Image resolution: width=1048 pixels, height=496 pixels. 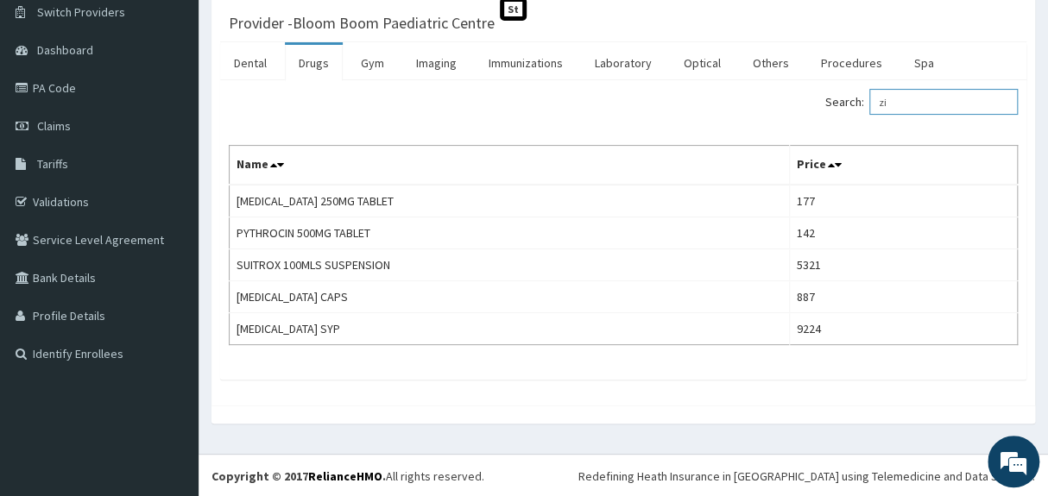 I want to click on a: Laboratory, so click(x=623, y=63).